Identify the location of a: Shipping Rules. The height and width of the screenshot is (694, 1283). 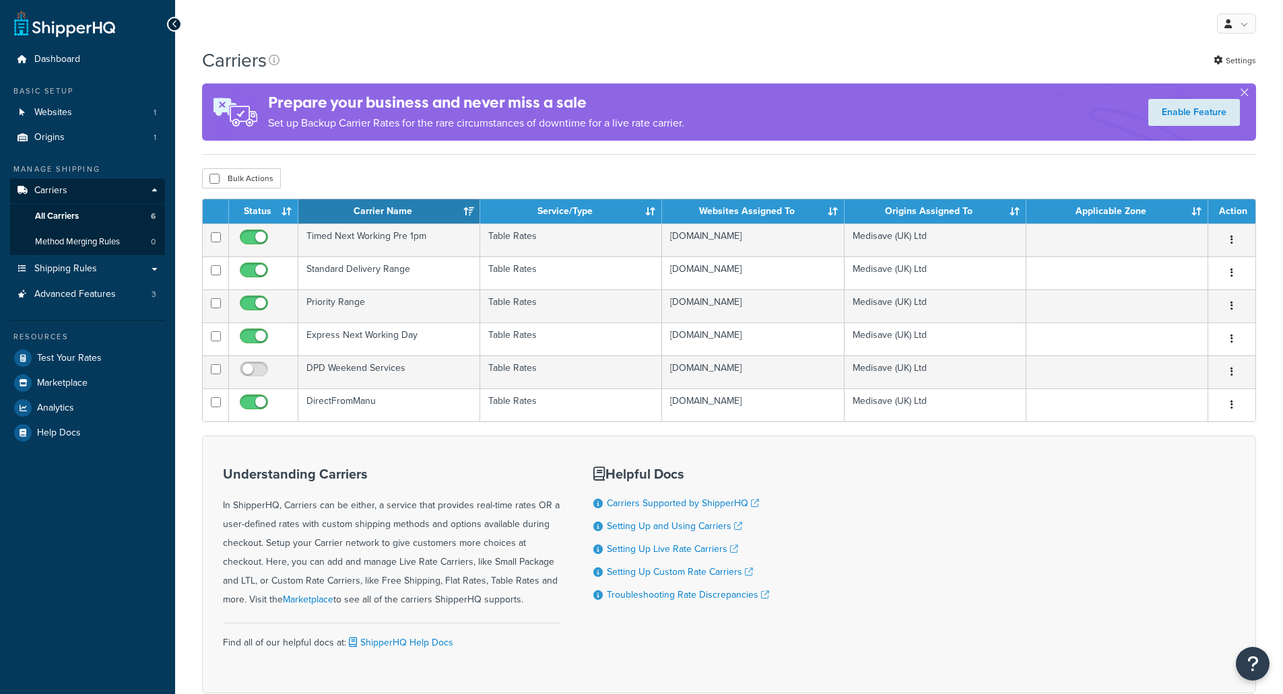
(88, 269).